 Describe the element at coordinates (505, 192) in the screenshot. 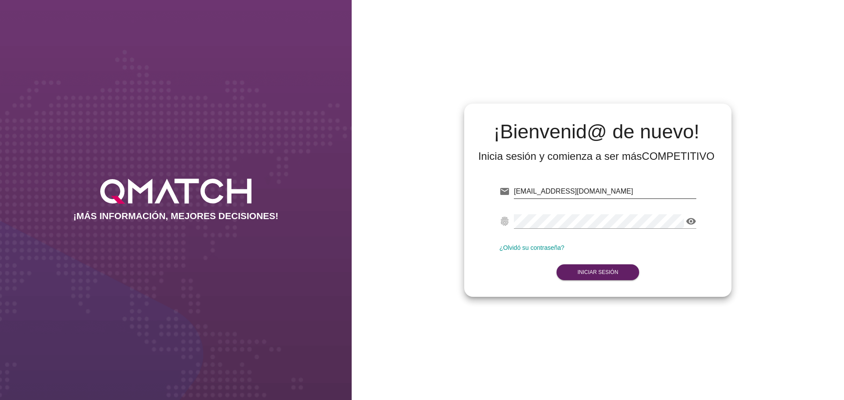

I see `i: email` at that location.